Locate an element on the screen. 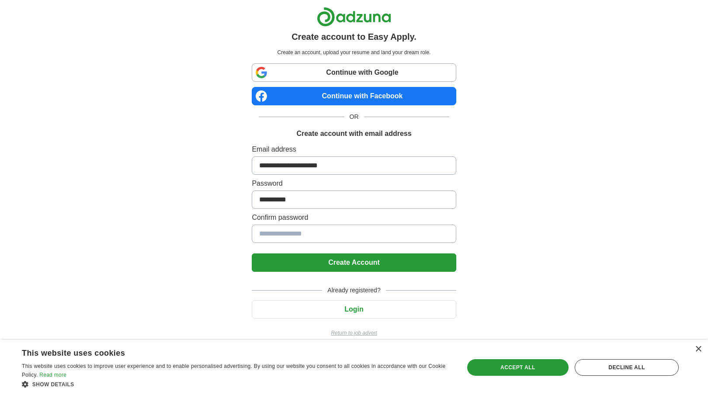  button: Login is located at coordinates (354, 310).